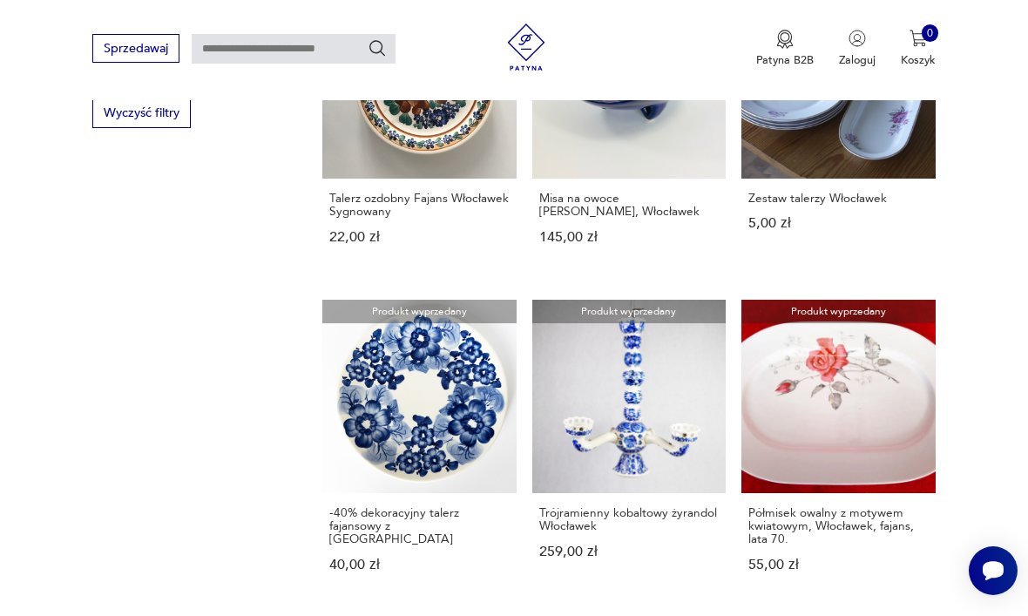 The height and width of the screenshot is (616, 1028). What do you see at coordinates (629, 237) in the screenshot?
I see `p: 145,00 zł` at bounding box center [629, 237].